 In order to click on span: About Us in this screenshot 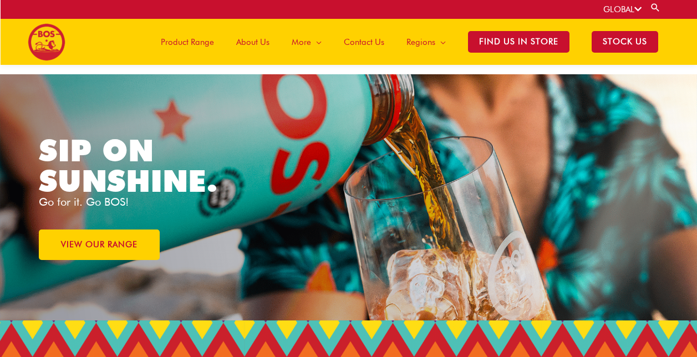, I will do `click(253, 42)`.